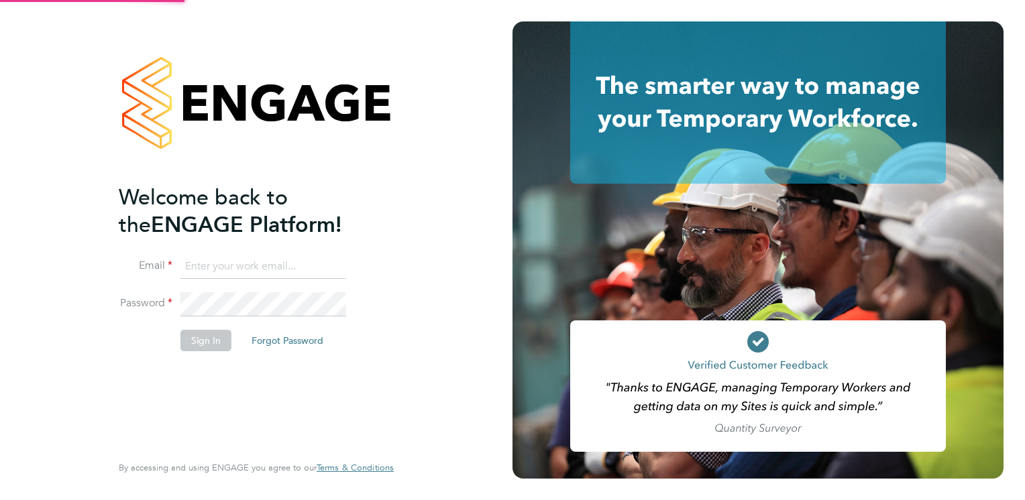 The width and height of the screenshot is (1025, 500). What do you see at coordinates (249, 211) in the screenshot?
I see `h2: ENGAGE Platform!` at bounding box center [249, 211].